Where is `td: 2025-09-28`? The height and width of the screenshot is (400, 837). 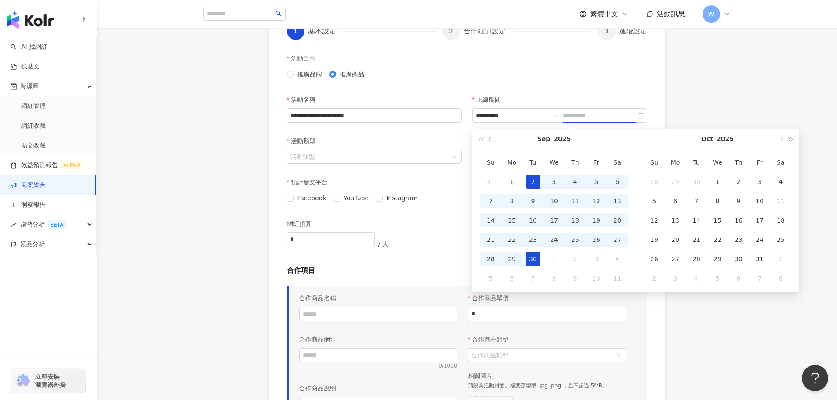 td: 2025-09-28 is located at coordinates (491, 259).